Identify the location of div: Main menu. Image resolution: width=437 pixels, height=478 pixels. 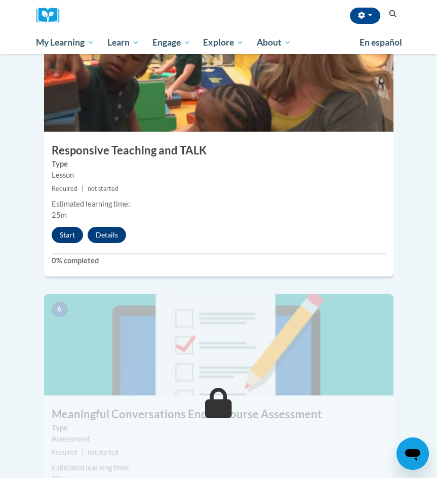
(219, 43).